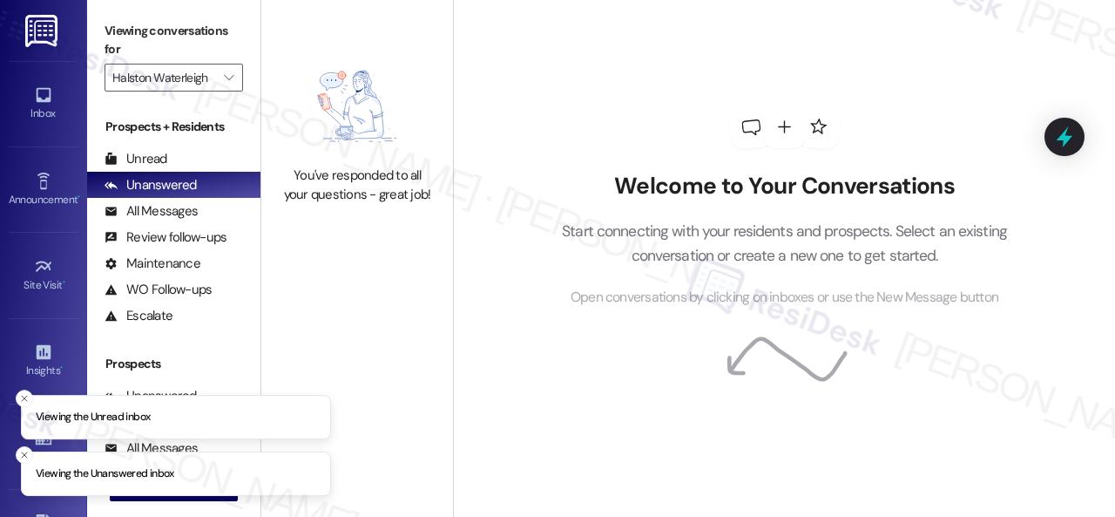  I want to click on div: Escalate, so click(139, 315).